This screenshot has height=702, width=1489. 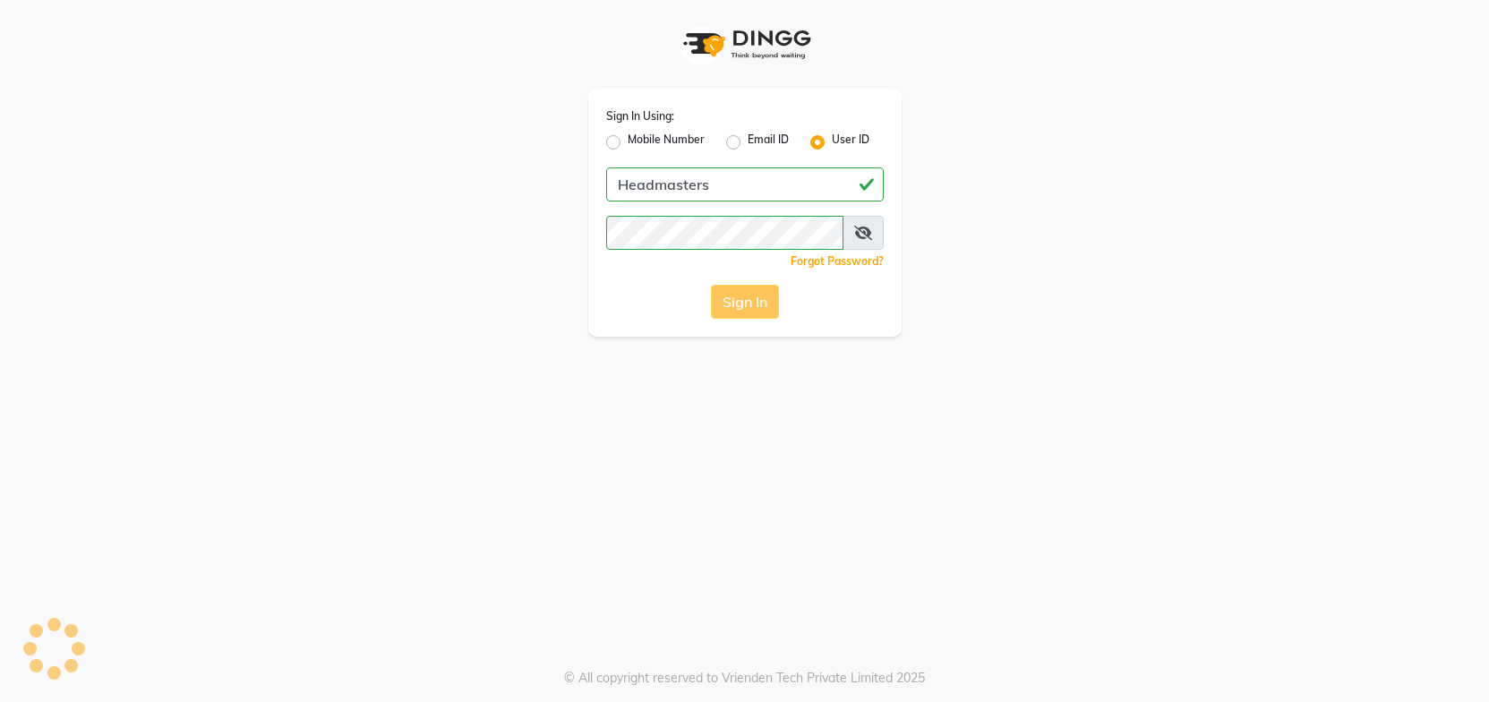 I want to click on label: Sign In Using:, so click(x=640, y=116).